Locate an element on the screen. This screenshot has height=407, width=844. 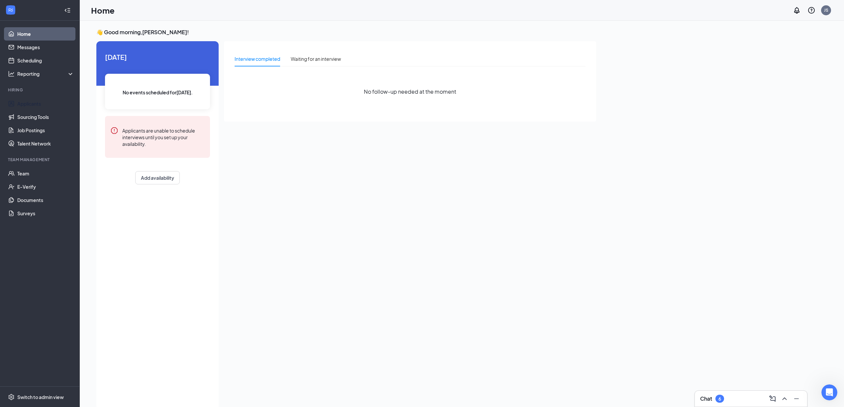
svg: Notifications is located at coordinates (797, 10).